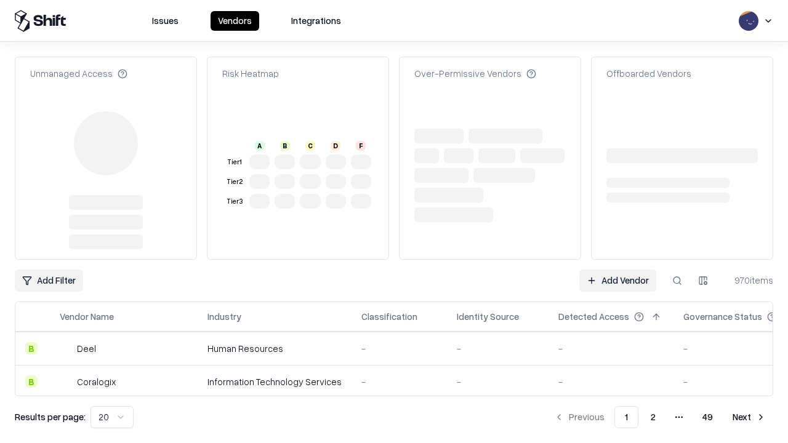  I want to click on div: Tier 1, so click(235, 162).